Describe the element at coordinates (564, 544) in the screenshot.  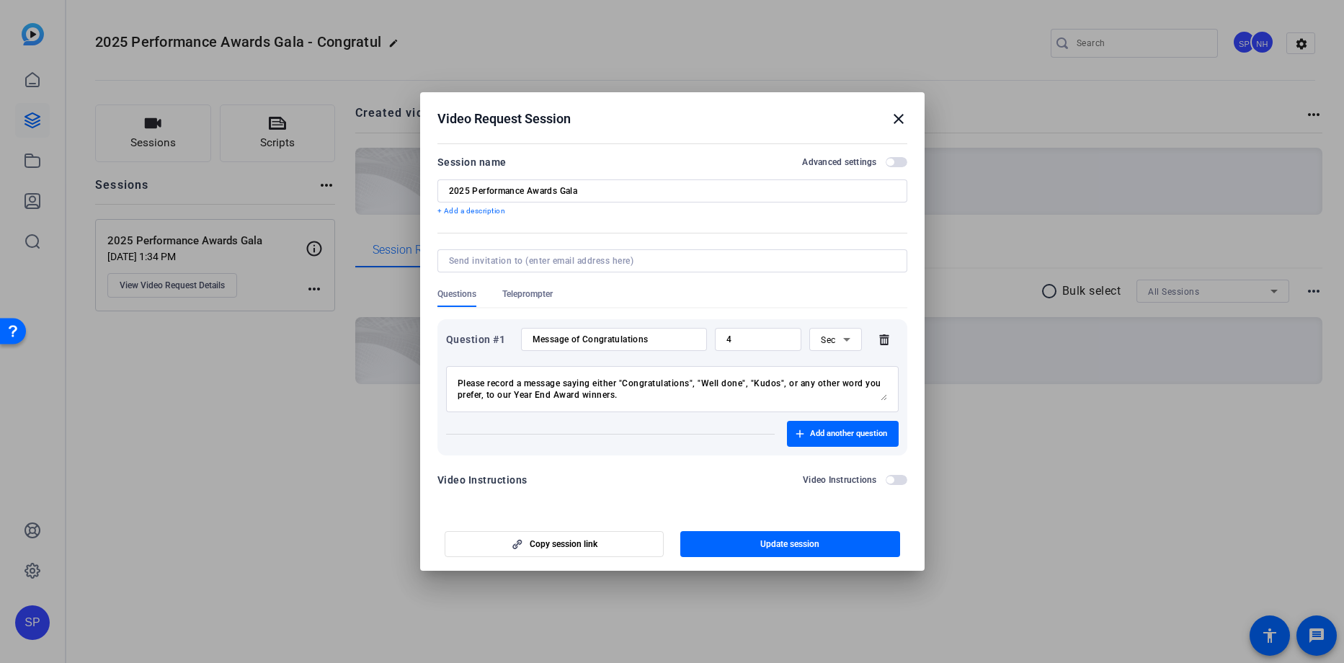
I see `span: Copy session link` at that location.